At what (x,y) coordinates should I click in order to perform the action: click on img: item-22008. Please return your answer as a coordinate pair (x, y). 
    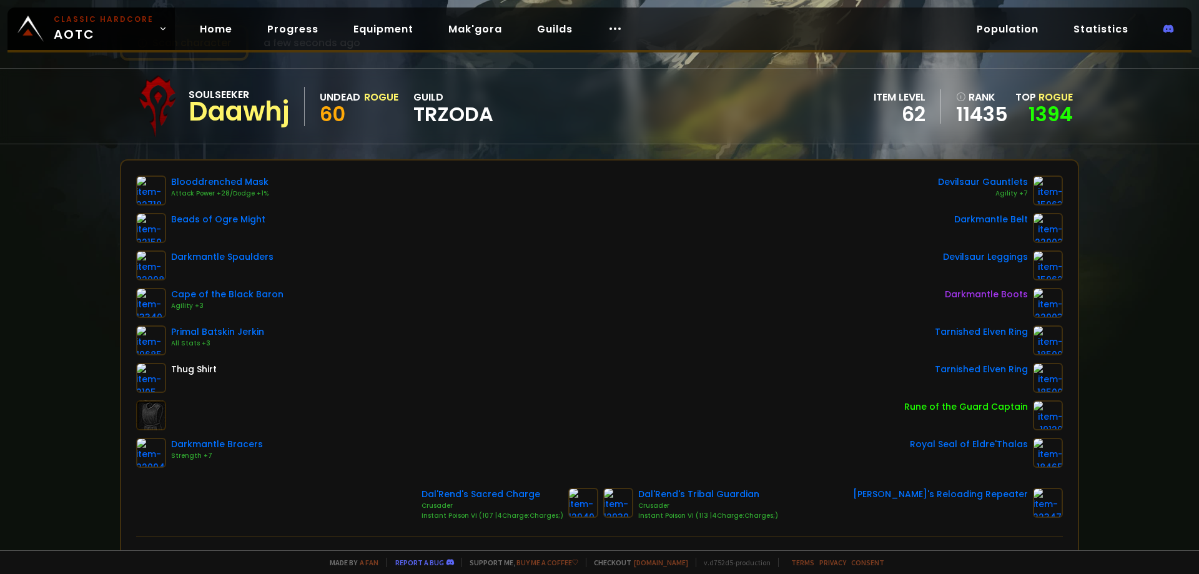
    Looking at the image, I should click on (151, 265).